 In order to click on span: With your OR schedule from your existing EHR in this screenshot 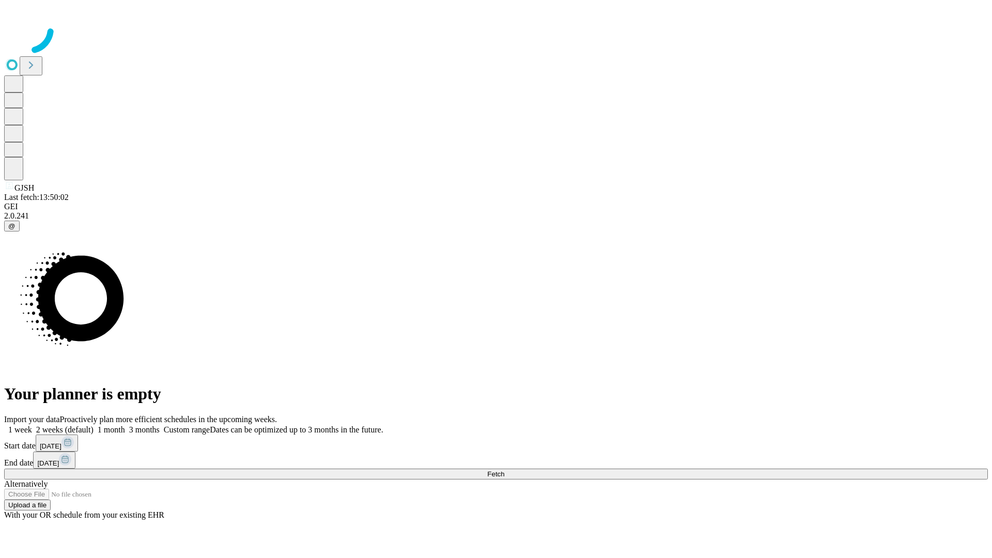, I will do `click(84, 515)`.